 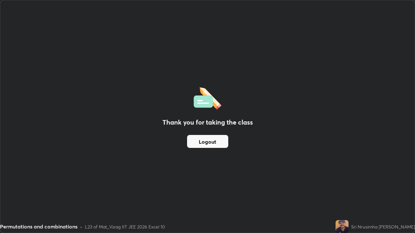 What do you see at coordinates (125, 227) in the screenshot?
I see `div: L23 of Mat_Vizag IIT JEE 2026 Excel 10` at bounding box center [125, 227].